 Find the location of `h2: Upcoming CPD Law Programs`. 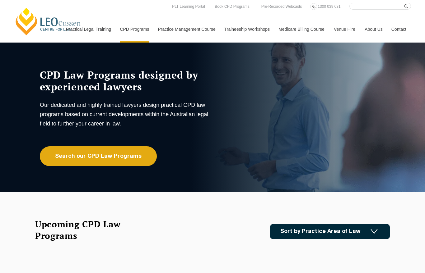

h2: Upcoming CPD Law Programs is located at coordinates (86, 230).